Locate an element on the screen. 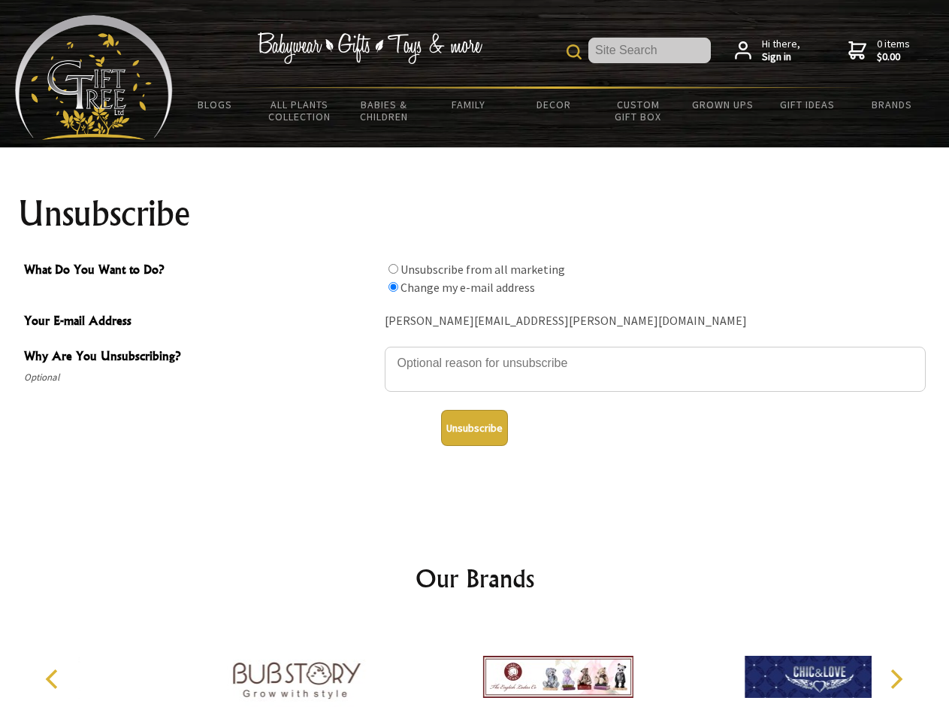 The height and width of the screenshot is (722, 949). a: Babies & Children is located at coordinates (384, 111).